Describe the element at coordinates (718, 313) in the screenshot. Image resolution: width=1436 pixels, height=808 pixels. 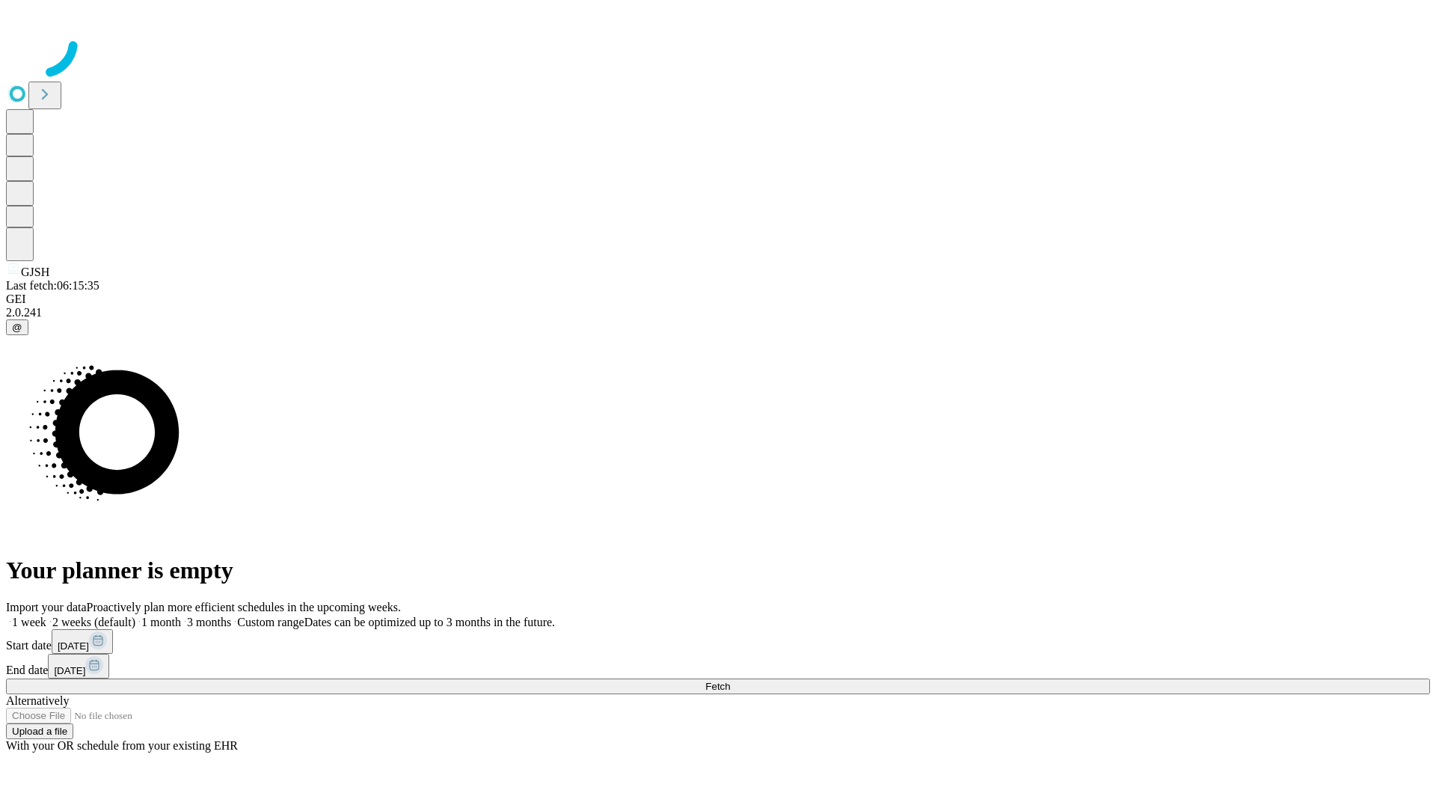
I see `div: 2.0.241` at that location.